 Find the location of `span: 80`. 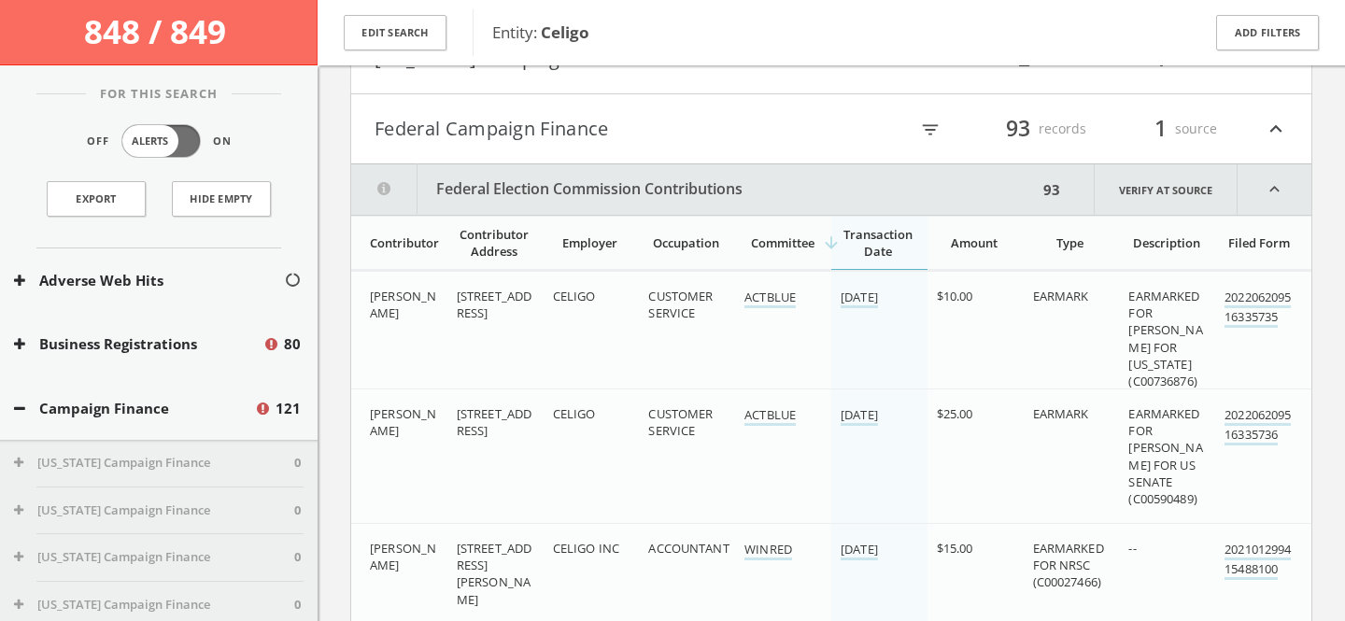

span: 80 is located at coordinates (292, 344).